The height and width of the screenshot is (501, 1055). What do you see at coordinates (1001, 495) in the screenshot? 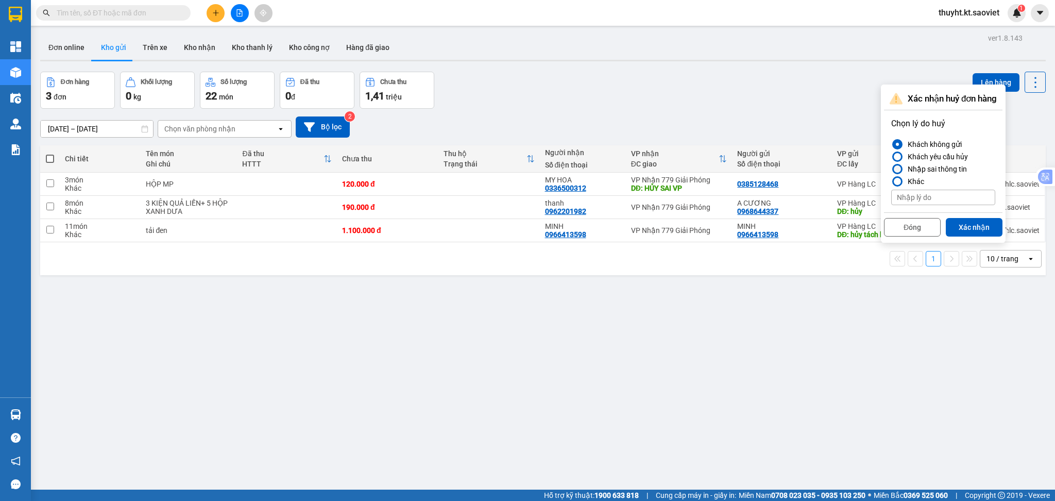
I see `span: copyright` at bounding box center [1001, 495].